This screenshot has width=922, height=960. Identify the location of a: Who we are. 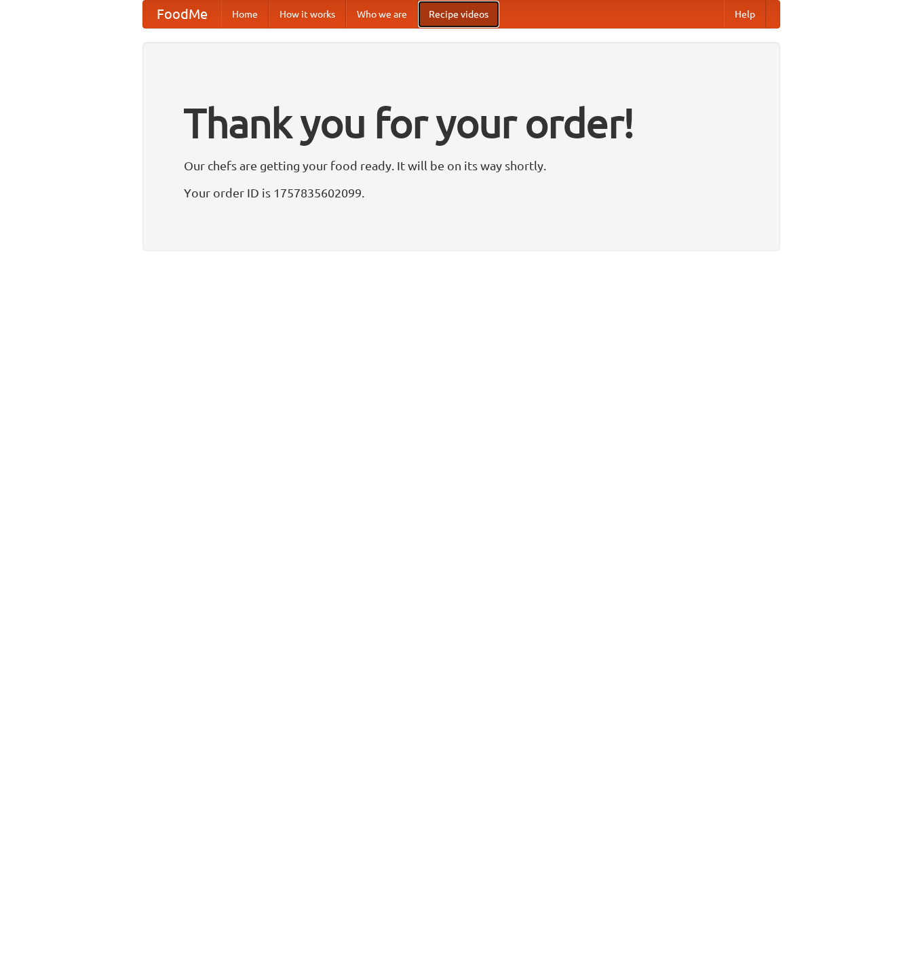
(382, 14).